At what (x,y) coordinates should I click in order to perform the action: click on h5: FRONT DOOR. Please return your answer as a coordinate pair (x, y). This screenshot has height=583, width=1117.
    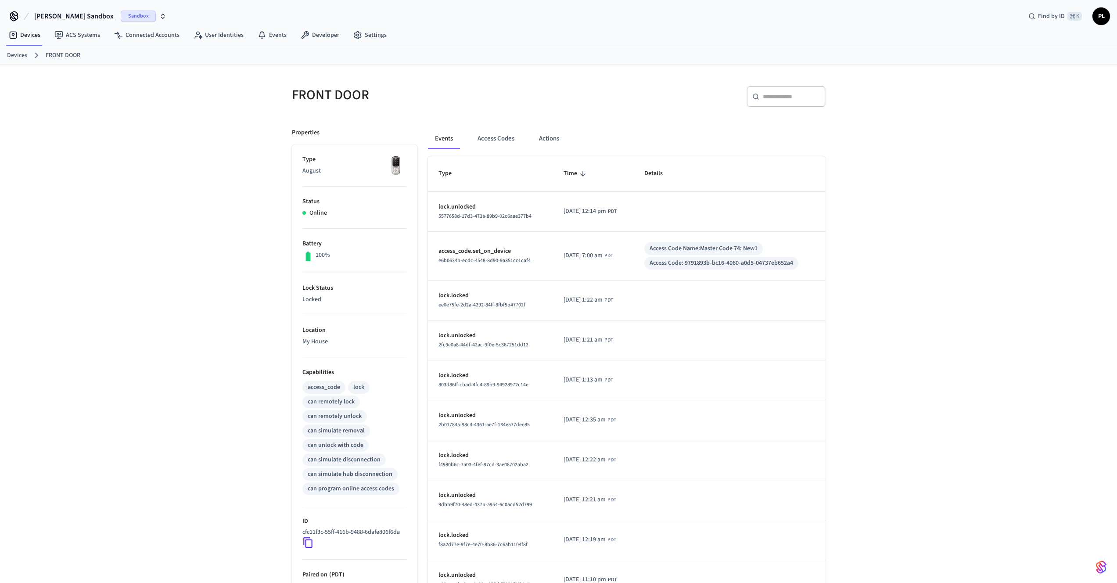
    Looking at the image, I should click on (423, 95).